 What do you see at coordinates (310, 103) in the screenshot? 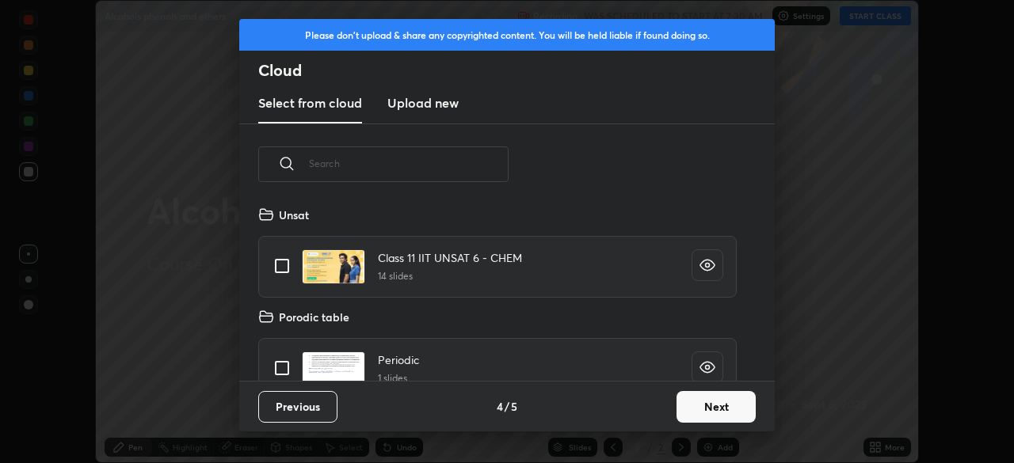
I see `h3: Select from cloud` at bounding box center [310, 103].